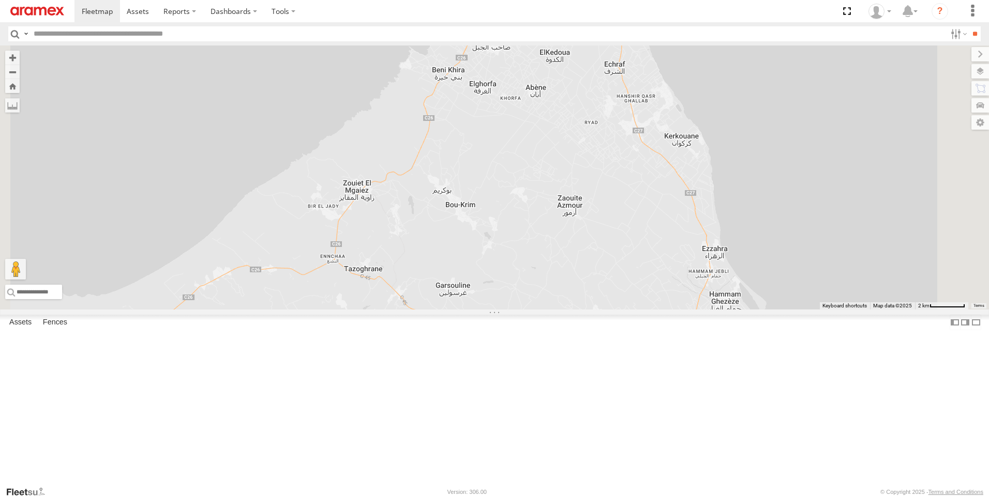  I want to click on label: Search Filter Options, so click(957, 34).